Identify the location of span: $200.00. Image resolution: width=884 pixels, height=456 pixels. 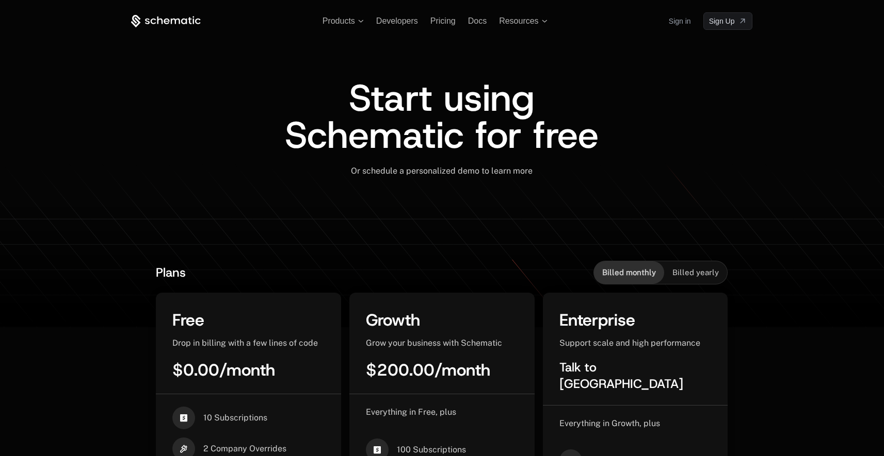
(400, 370).